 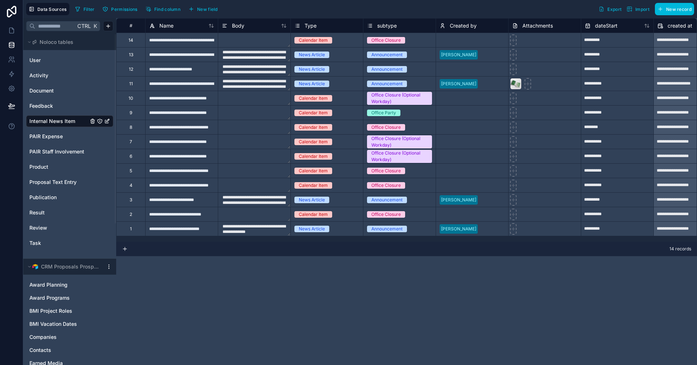 What do you see at coordinates (310, 26) in the screenshot?
I see `span: Type` at bounding box center [310, 26].